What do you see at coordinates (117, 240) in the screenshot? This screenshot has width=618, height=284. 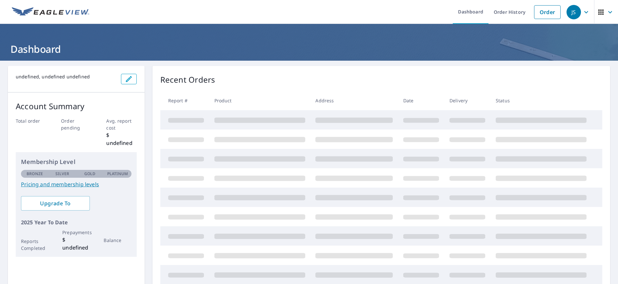 I see `p: Balance` at bounding box center [117, 240].